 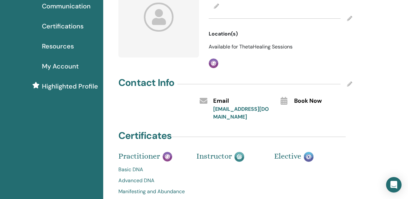 What do you see at coordinates (58, 46) in the screenshot?
I see `span: Resources` at bounding box center [58, 46].